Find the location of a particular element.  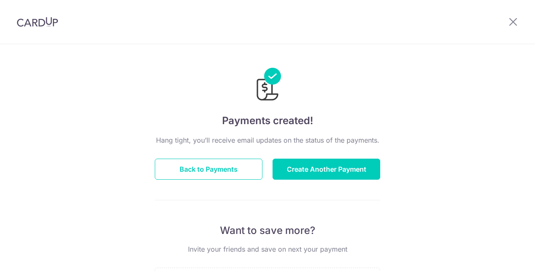

p: Want to save more? is located at coordinates (268, 231).